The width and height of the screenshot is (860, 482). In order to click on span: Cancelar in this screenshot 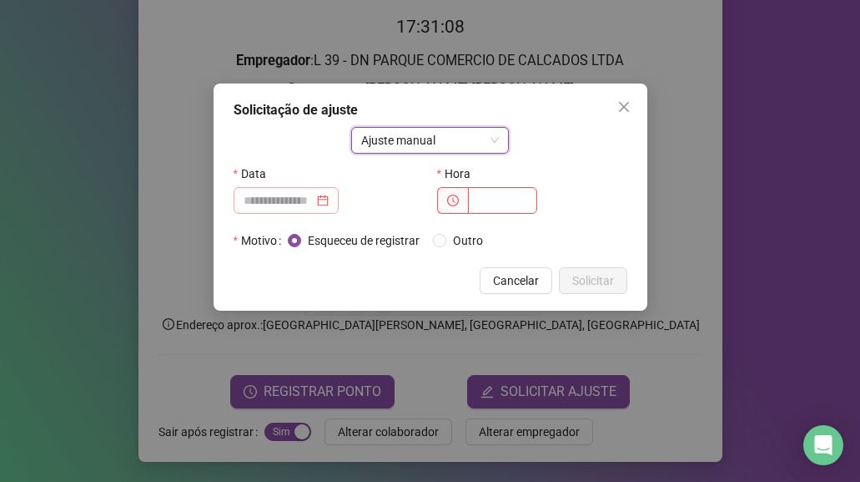, I will do `click(516, 280)`.